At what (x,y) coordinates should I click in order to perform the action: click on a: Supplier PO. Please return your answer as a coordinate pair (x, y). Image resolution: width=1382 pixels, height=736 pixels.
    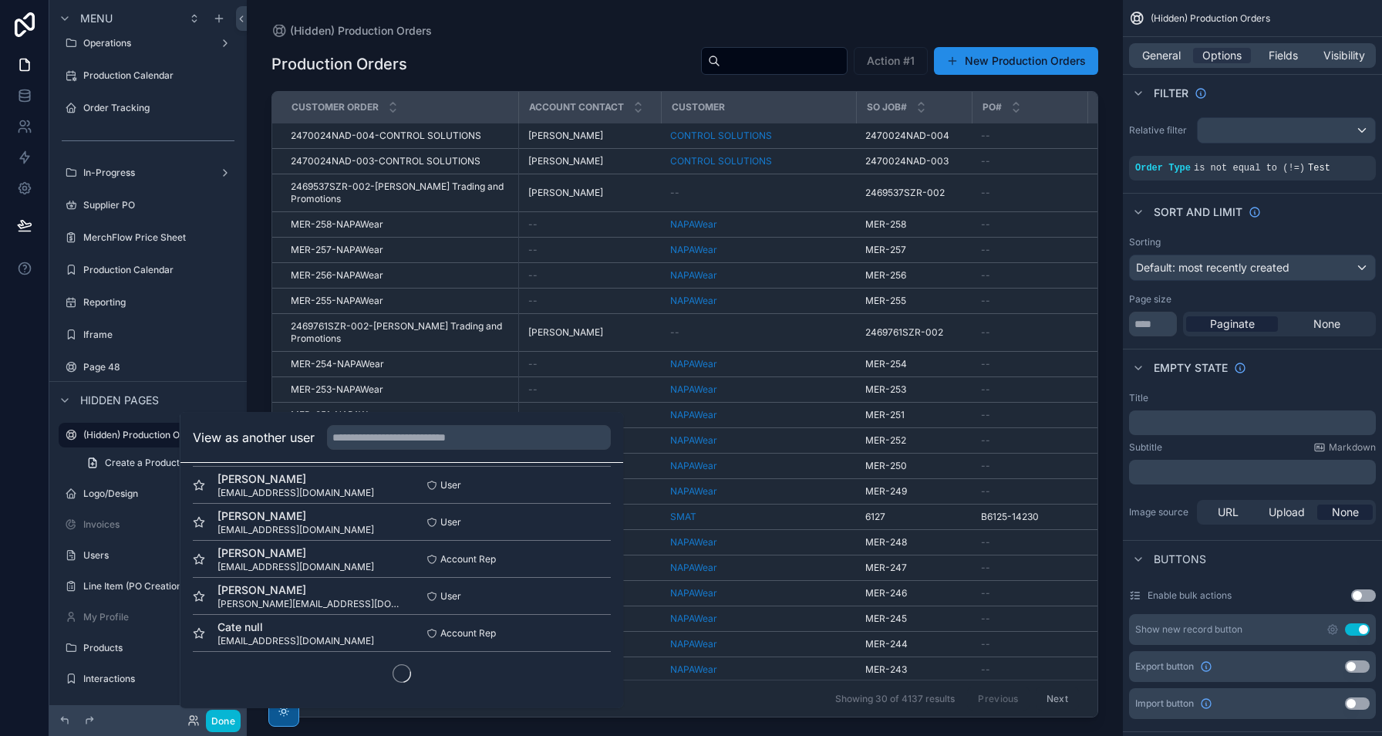
    Looking at the image, I should click on (148, 205).